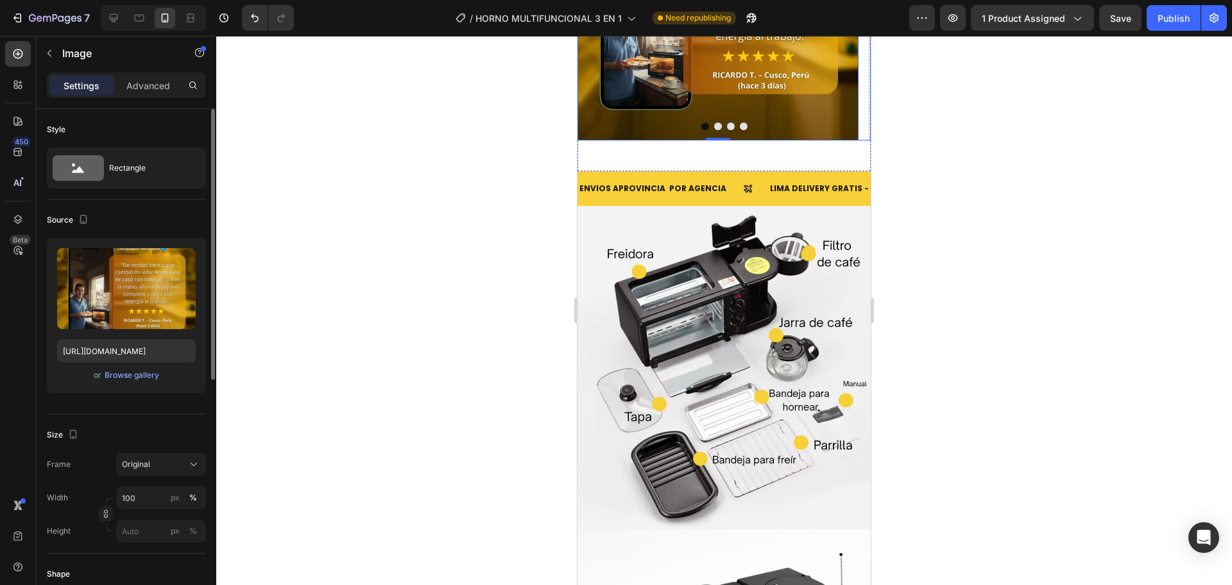  I want to click on span: 1 product assigned, so click(1023, 18).